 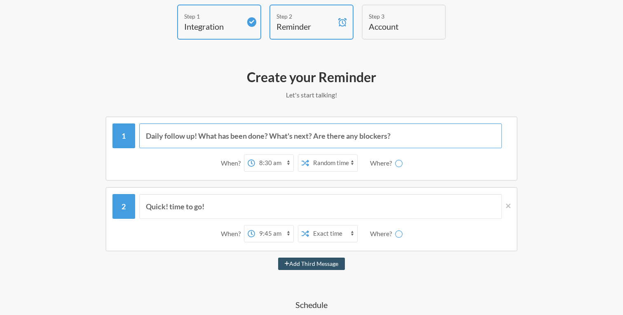 I want to click on div: Step 3, so click(x=398, y=16).